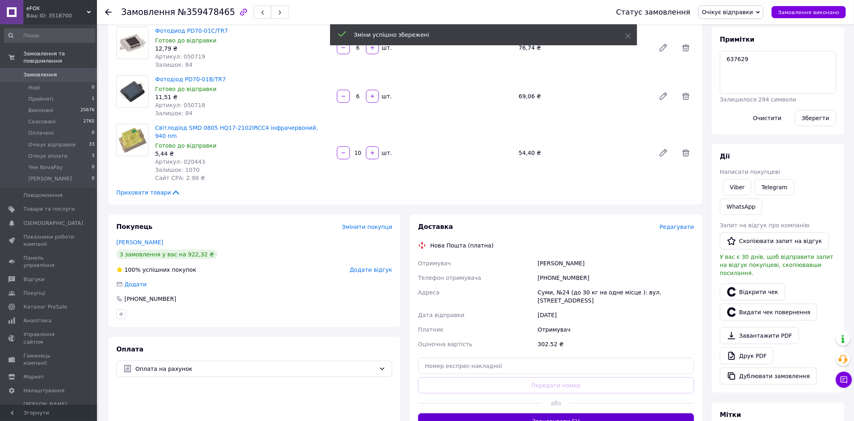 The width and height of the screenshot is (854, 421). I want to click on span: Прийняті, so click(41, 99).